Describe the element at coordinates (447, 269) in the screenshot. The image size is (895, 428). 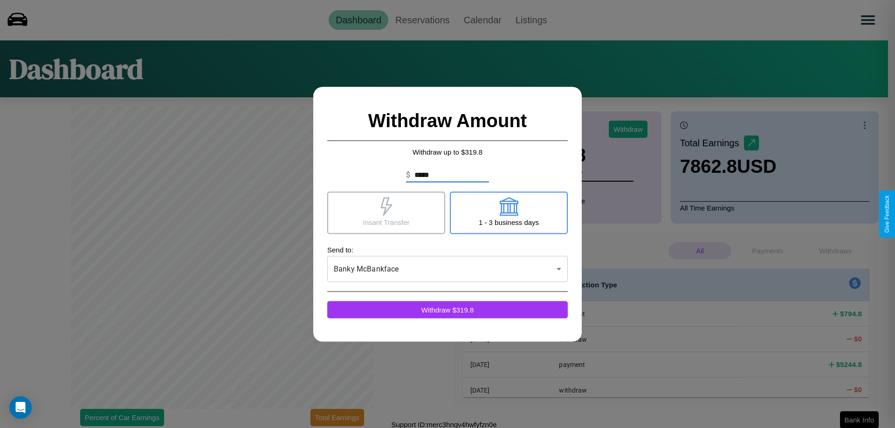
I see `div: Banky McBankface` at that location.